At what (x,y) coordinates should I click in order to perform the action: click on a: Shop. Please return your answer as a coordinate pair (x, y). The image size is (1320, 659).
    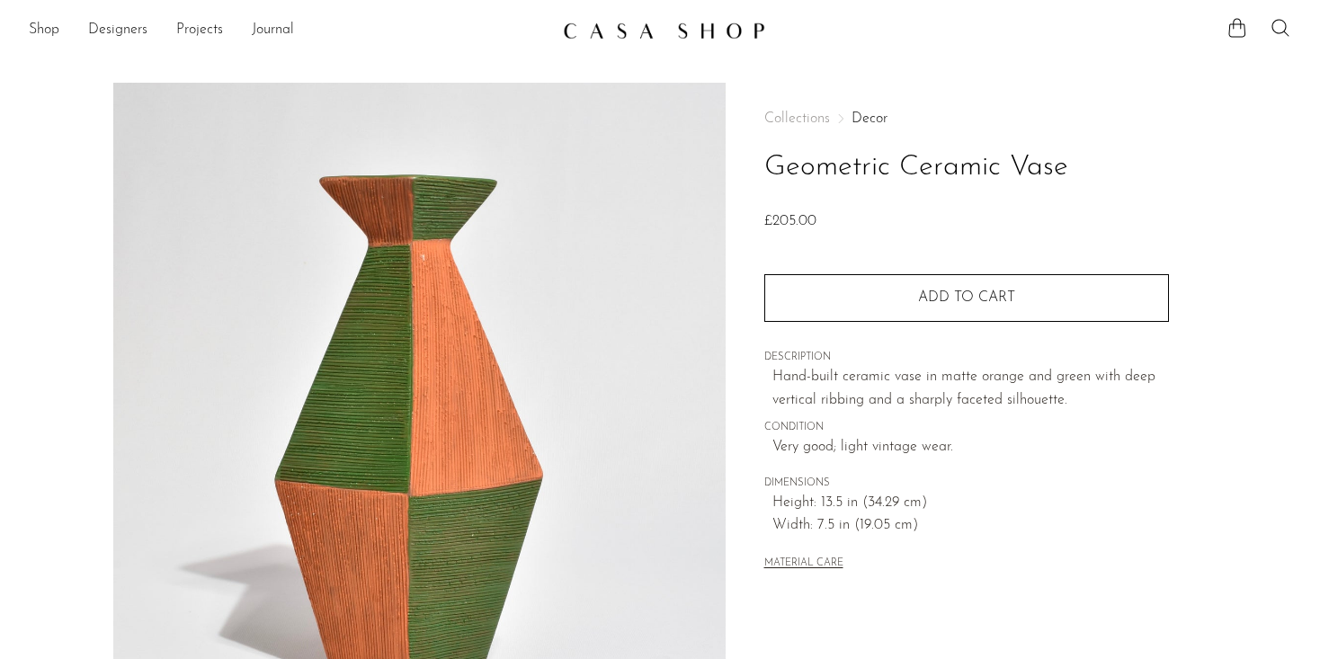
    Looking at the image, I should click on (44, 31).